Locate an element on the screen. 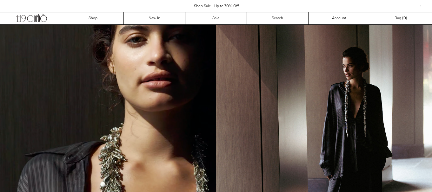 The image size is (432, 192). a: Shop Sale - Up to 70% Off is located at coordinates (216, 6).